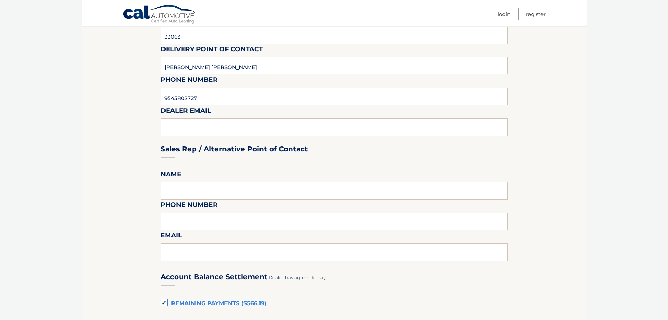 This screenshot has width=668, height=320. I want to click on span: Dealer has agreed to pay:, so click(298, 277).